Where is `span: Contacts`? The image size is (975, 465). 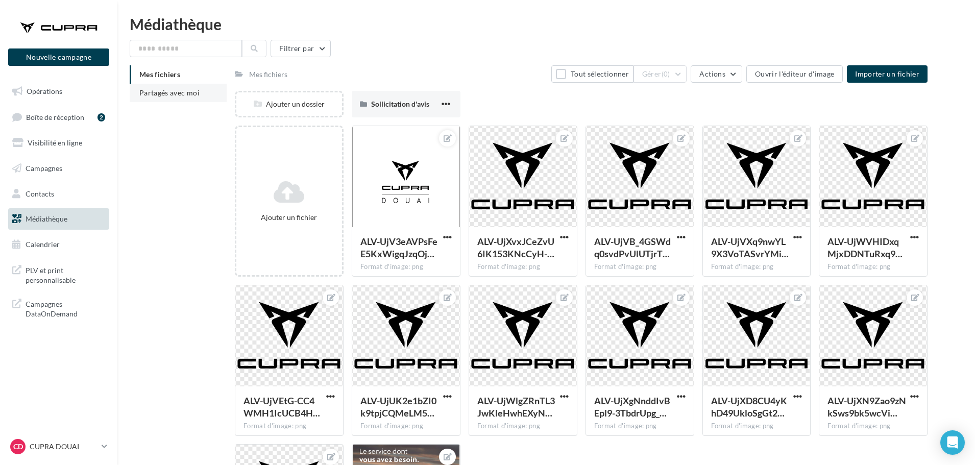
span: Contacts is located at coordinates (40, 193).